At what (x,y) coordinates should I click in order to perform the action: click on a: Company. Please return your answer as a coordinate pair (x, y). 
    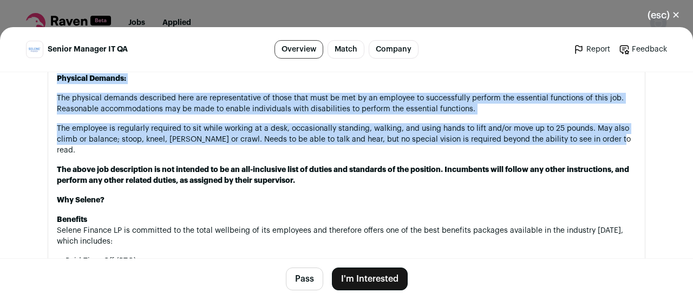
    Looking at the image, I should click on (394, 49).